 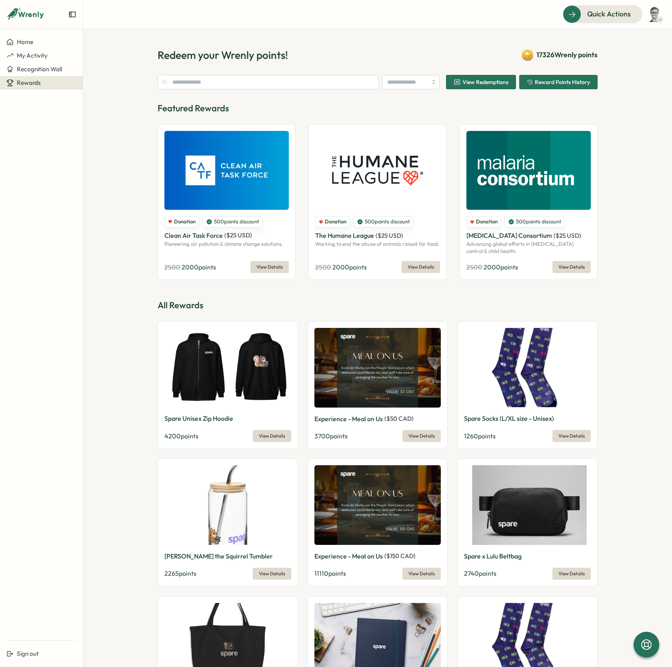 What do you see at coordinates (228, 367) in the screenshot?
I see `img: Spare Unisex Zip Hoodie` at bounding box center [228, 367].